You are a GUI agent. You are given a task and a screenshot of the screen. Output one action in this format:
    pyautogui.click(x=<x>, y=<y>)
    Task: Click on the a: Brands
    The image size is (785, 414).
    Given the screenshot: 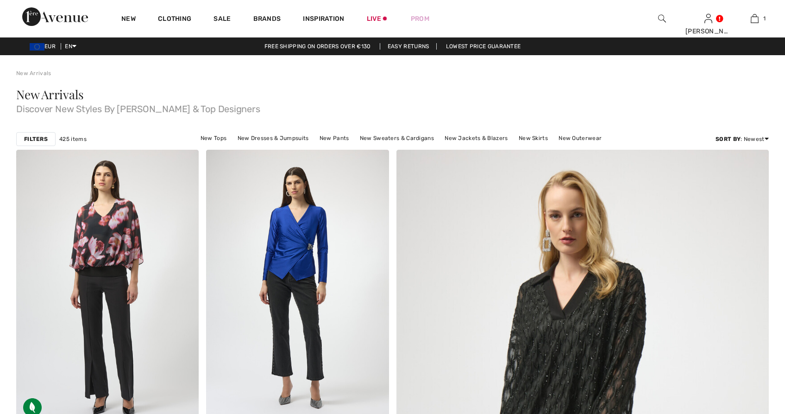 What is the action you would take?
    pyautogui.click(x=267, y=19)
    